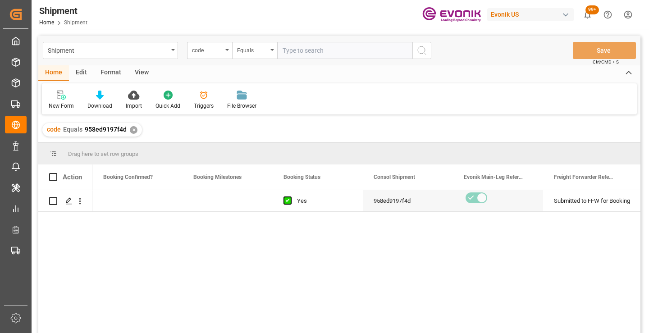 The width and height of the screenshot is (649, 333). What do you see at coordinates (128, 177) in the screenshot?
I see `span: Booking Confirmed?` at bounding box center [128, 177].